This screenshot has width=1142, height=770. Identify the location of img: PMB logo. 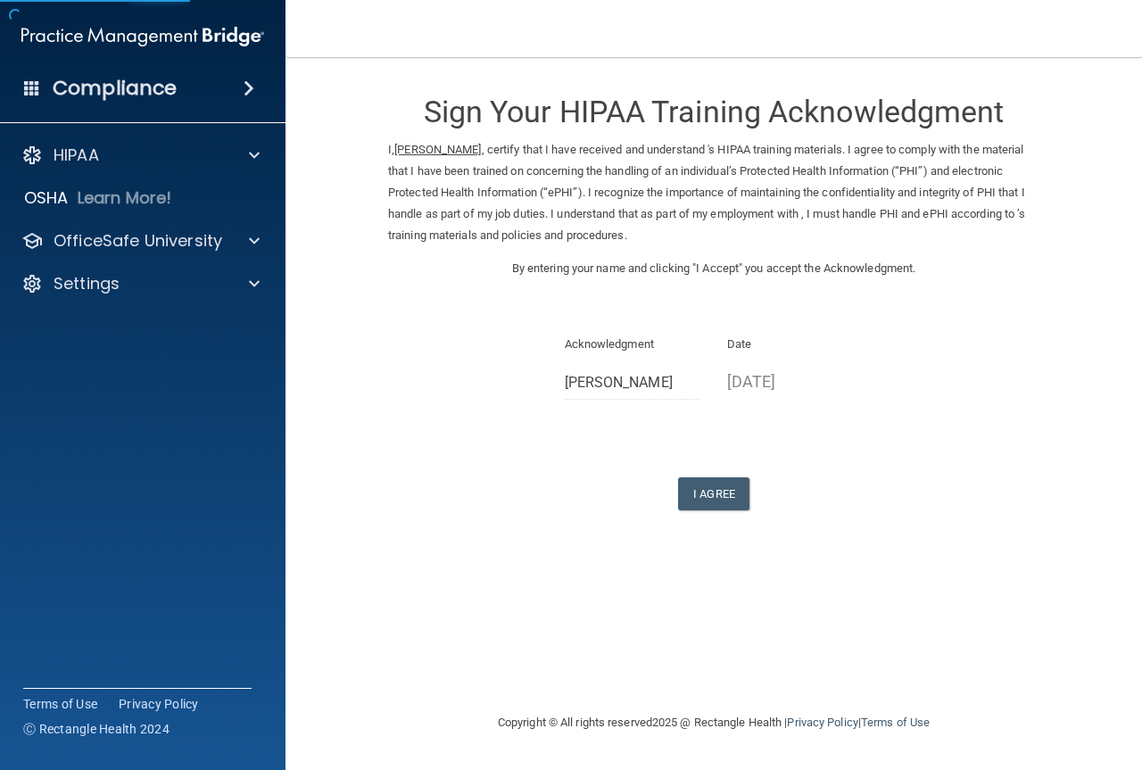
(143, 37).